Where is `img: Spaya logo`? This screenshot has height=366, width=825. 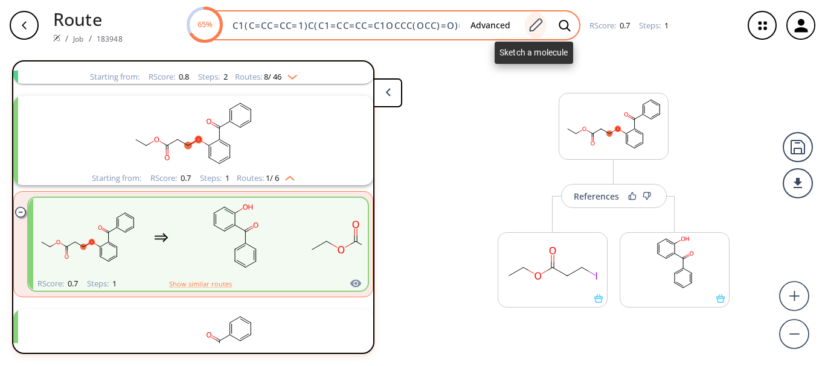
img: Spaya logo is located at coordinates (57, 38).